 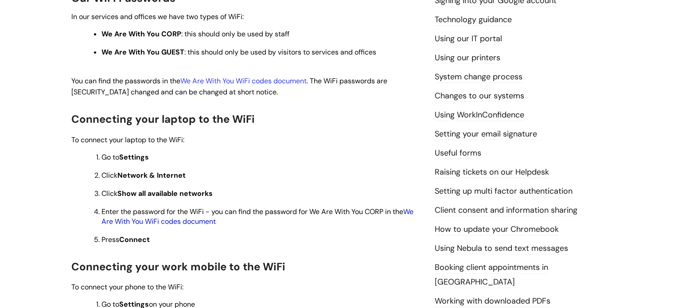 I want to click on strong: Settings, so click(x=134, y=157).